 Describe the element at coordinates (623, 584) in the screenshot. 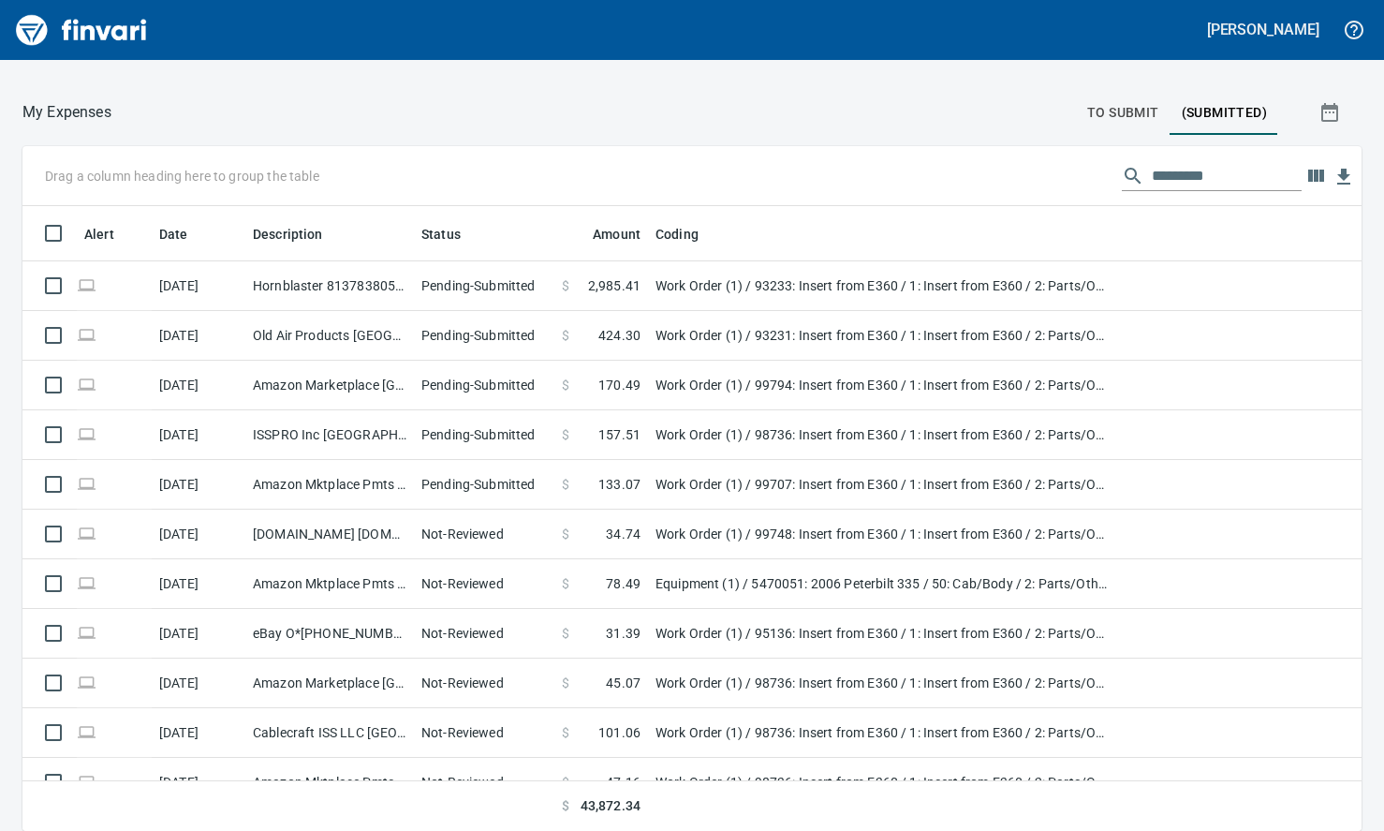

I see `span: 78.49` at that location.